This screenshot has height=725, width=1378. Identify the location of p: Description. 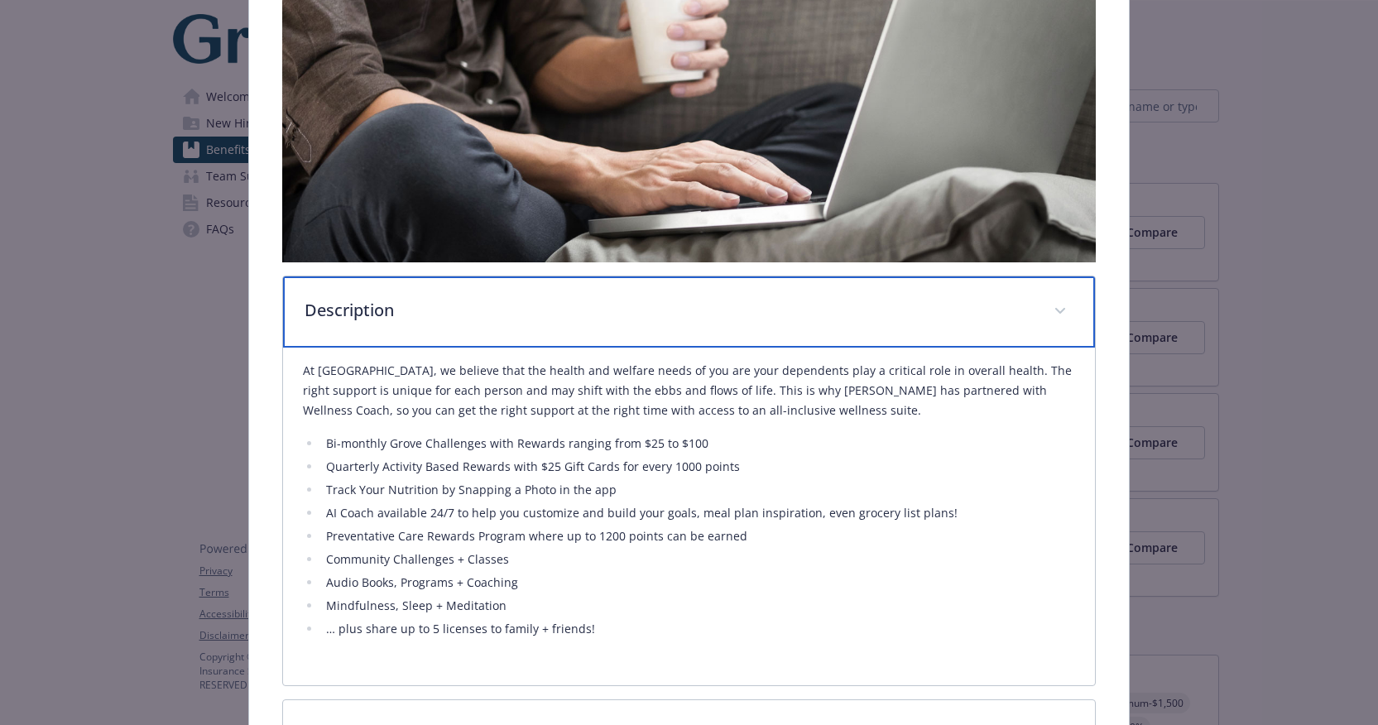
(670, 310).